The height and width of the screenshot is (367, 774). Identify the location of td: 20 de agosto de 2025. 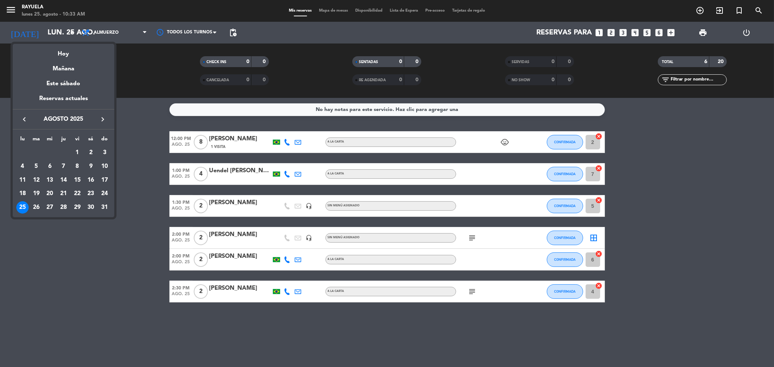
(50, 194).